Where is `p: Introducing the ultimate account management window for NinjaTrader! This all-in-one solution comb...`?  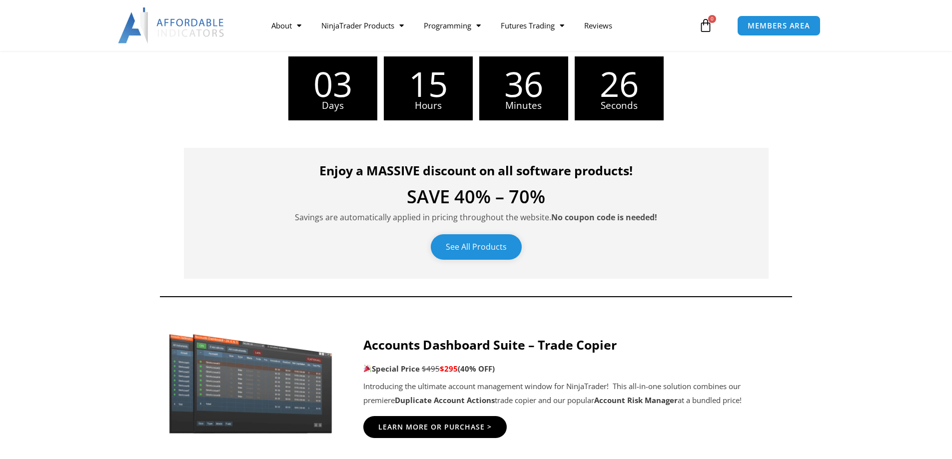 p: Introducing the ultimate account management window for NinjaTrader! This all-in-one solution comb... is located at coordinates (576, 394).